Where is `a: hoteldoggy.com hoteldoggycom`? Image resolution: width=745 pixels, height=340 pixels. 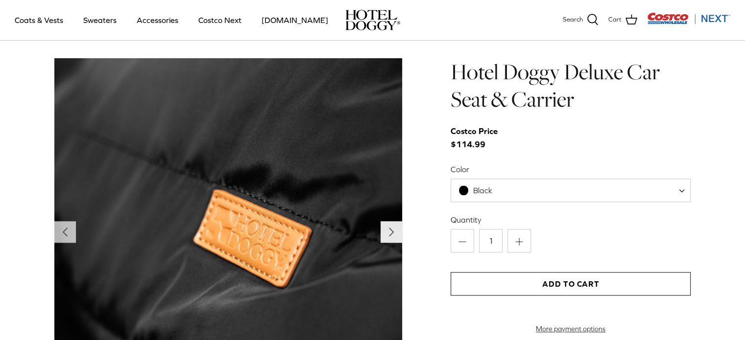 a: hoteldoggy.com hoteldoggycom is located at coordinates (373, 20).